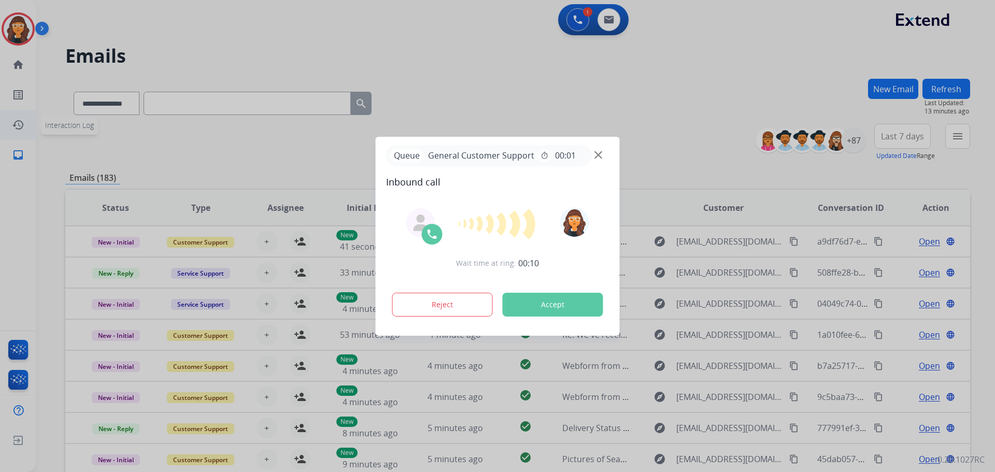  I want to click on button: Reject, so click(443, 305).